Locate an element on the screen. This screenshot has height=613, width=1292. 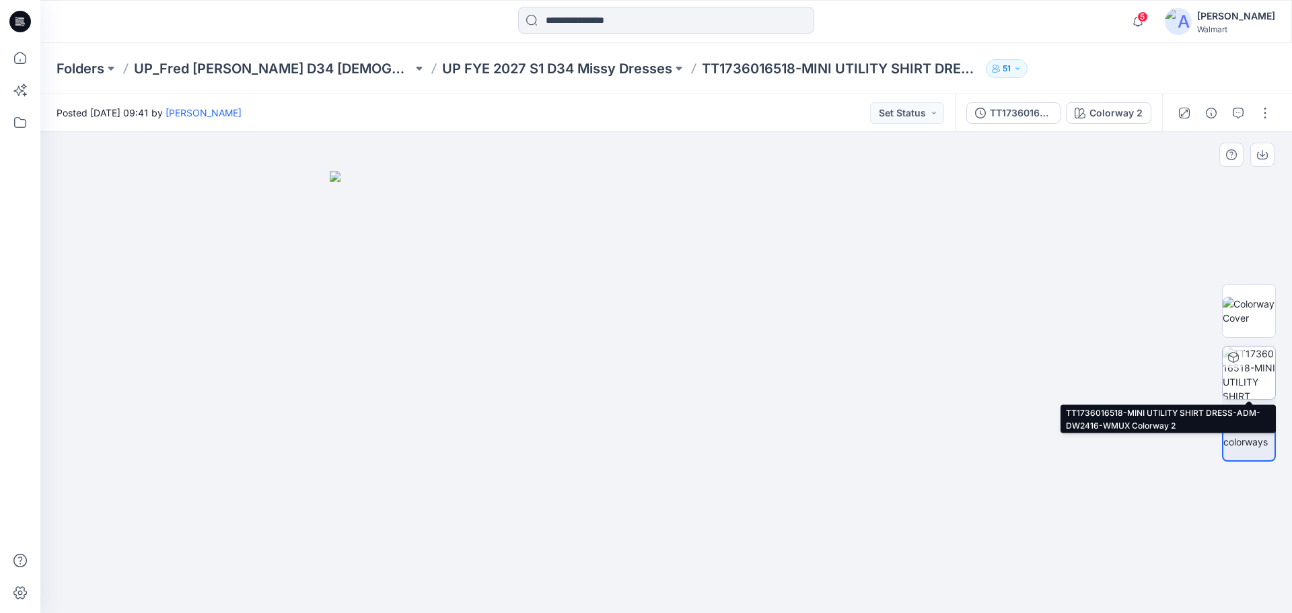
p: 51 is located at coordinates (1007, 69).